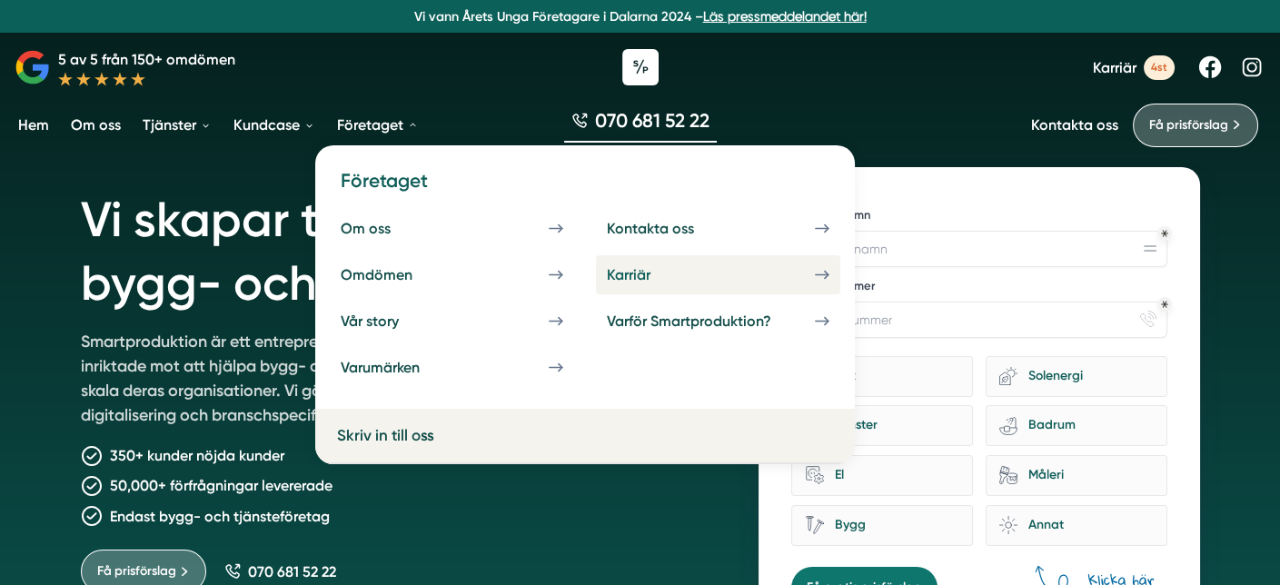  Describe the element at coordinates (452, 274) in the screenshot. I see `a: Omdömen` at that location.